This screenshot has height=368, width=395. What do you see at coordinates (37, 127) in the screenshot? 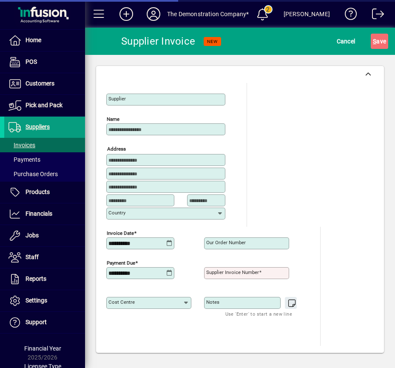
I see `span: Suppliers` at bounding box center [37, 127].